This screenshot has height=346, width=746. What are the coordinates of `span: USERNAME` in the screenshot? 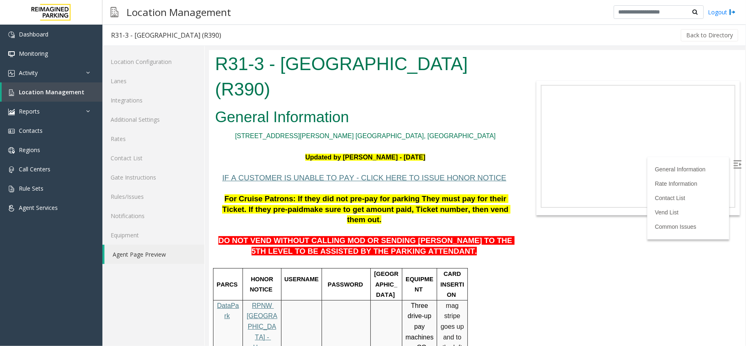 It's located at (93, 229).